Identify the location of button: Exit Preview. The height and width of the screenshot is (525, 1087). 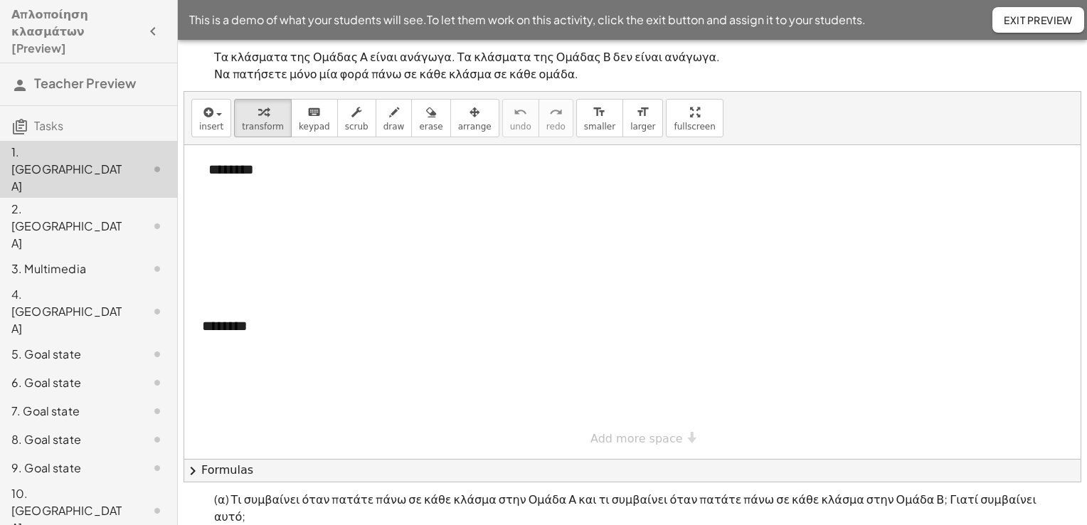
(1038, 20).